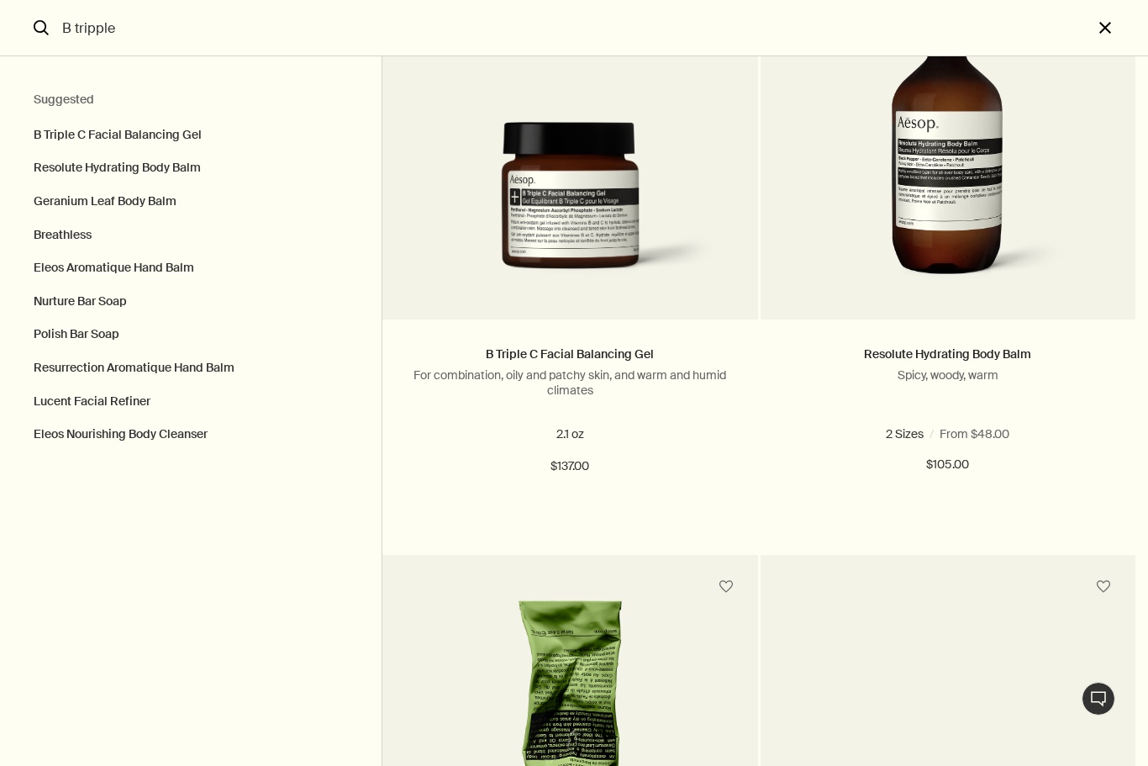 The width and height of the screenshot is (1148, 766). What do you see at coordinates (917, 434) in the screenshot?
I see `span: 16.7 oz` at bounding box center [917, 434].